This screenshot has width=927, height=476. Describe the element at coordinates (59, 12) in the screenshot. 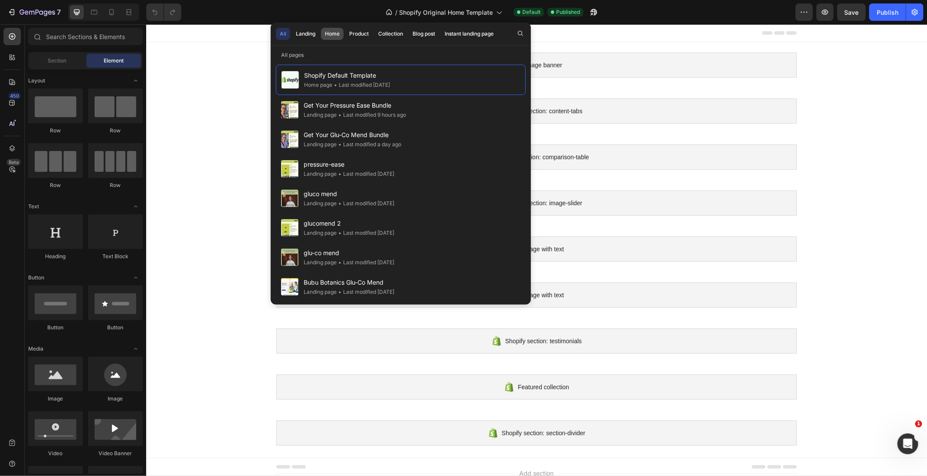

I see `p: 7` at that location.